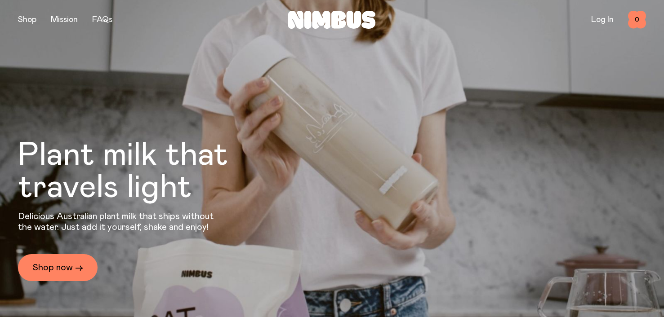 The height and width of the screenshot is (317, 664). I want to click on a: Shop now →, so click(58, 268).